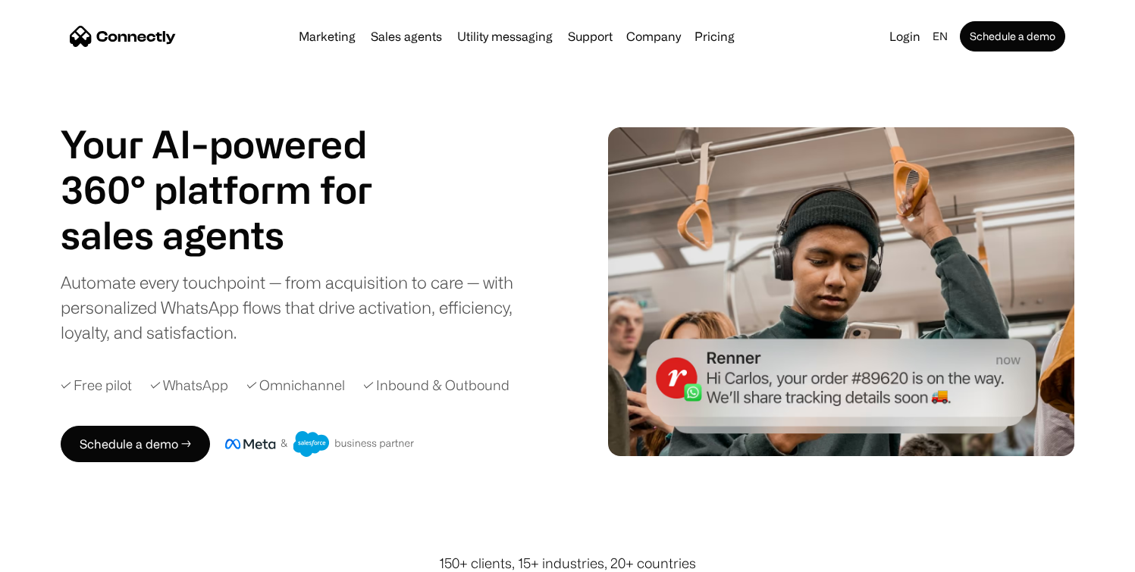 Image resolution: width=1135 pixels, height=572 pixels. I want to click on a: Utility messaging, so click(505, 36).